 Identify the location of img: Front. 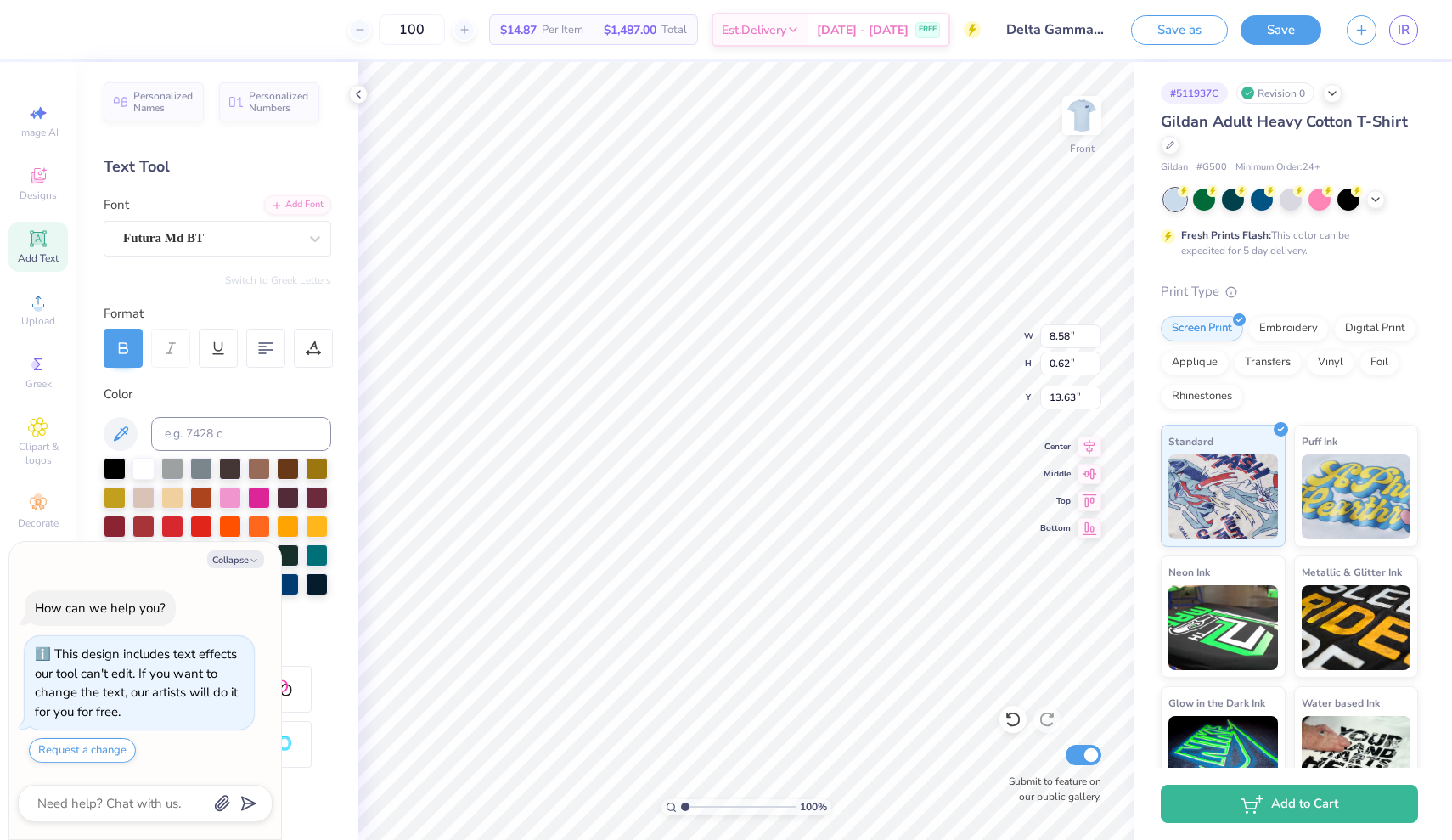
(1082, 116).